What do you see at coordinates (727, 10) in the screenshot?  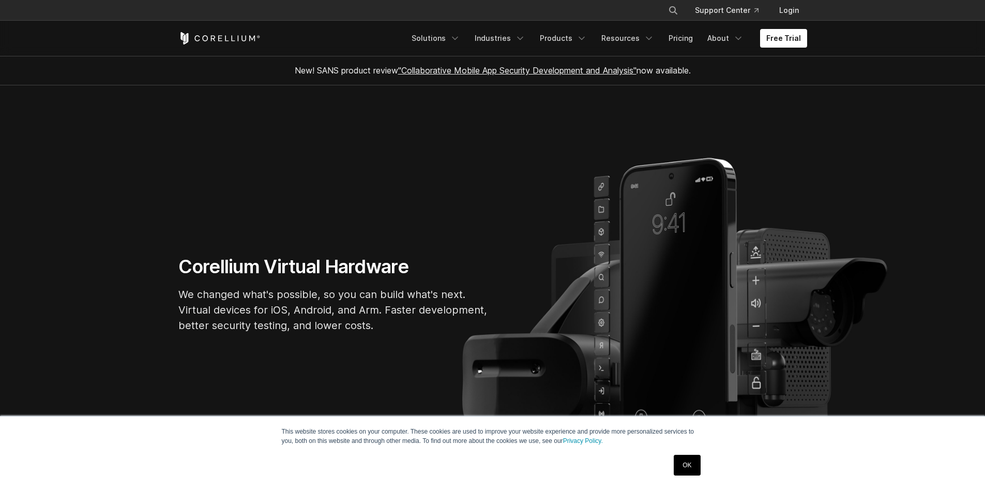 I see `a: Support Center` at bounding box center [727, 10].